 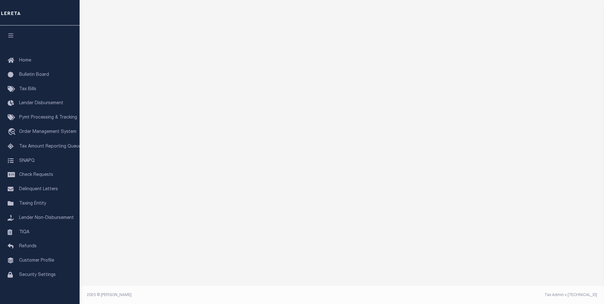 What do you see at coordinates (48, 132) in the screenshot?
I see `span: Order Management System` at bounding box center [48, 132].